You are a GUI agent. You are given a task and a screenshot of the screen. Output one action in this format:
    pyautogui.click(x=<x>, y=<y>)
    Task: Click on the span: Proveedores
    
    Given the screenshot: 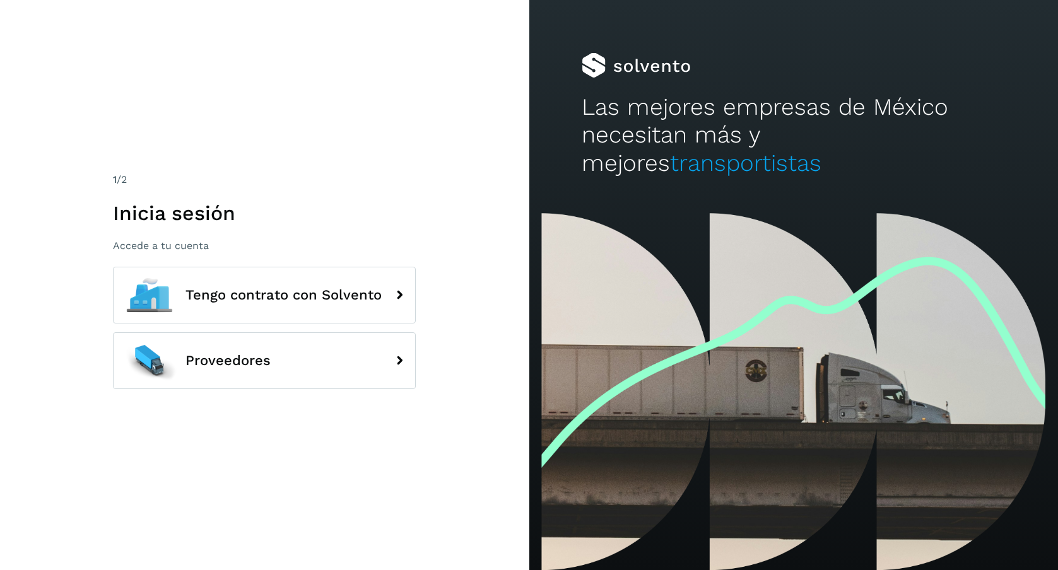 What is the action you would take?
    pyautogui.click(x=228, y=361)
    